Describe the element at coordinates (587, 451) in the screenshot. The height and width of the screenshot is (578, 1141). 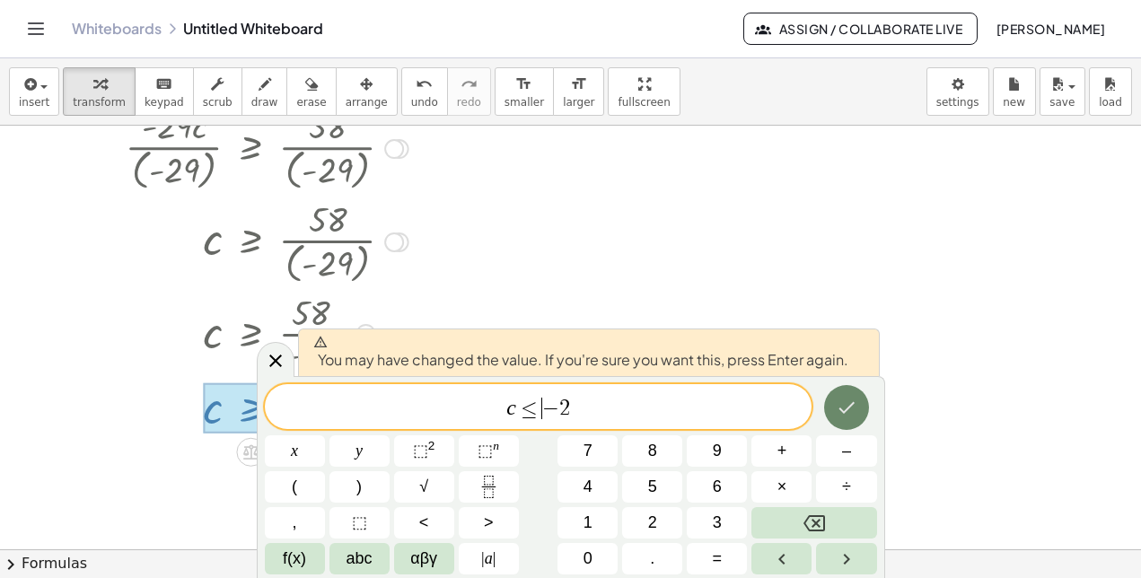
I see `button: 7` at that location.